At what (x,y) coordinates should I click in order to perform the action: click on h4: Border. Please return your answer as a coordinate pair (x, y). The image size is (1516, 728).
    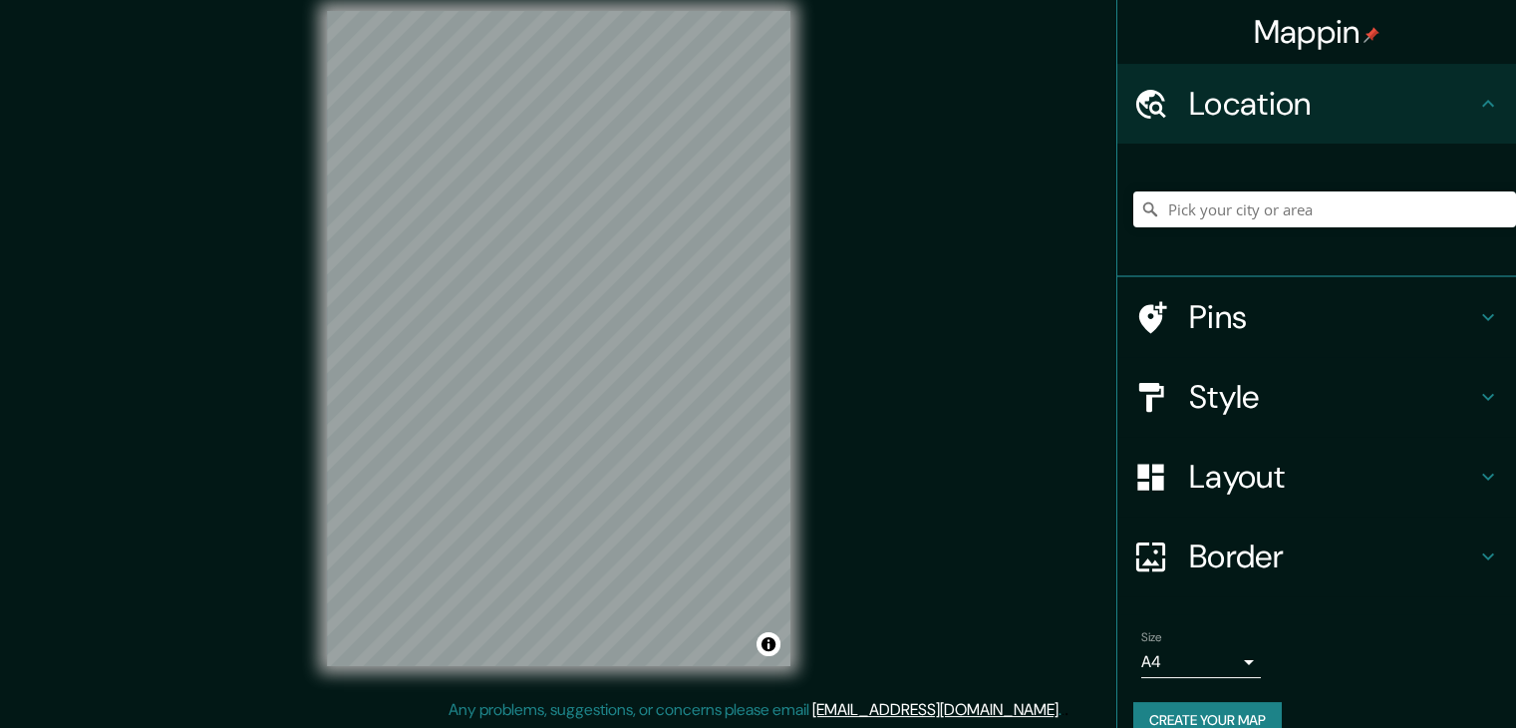
    Looking at the image, I should click on (1333, 556).